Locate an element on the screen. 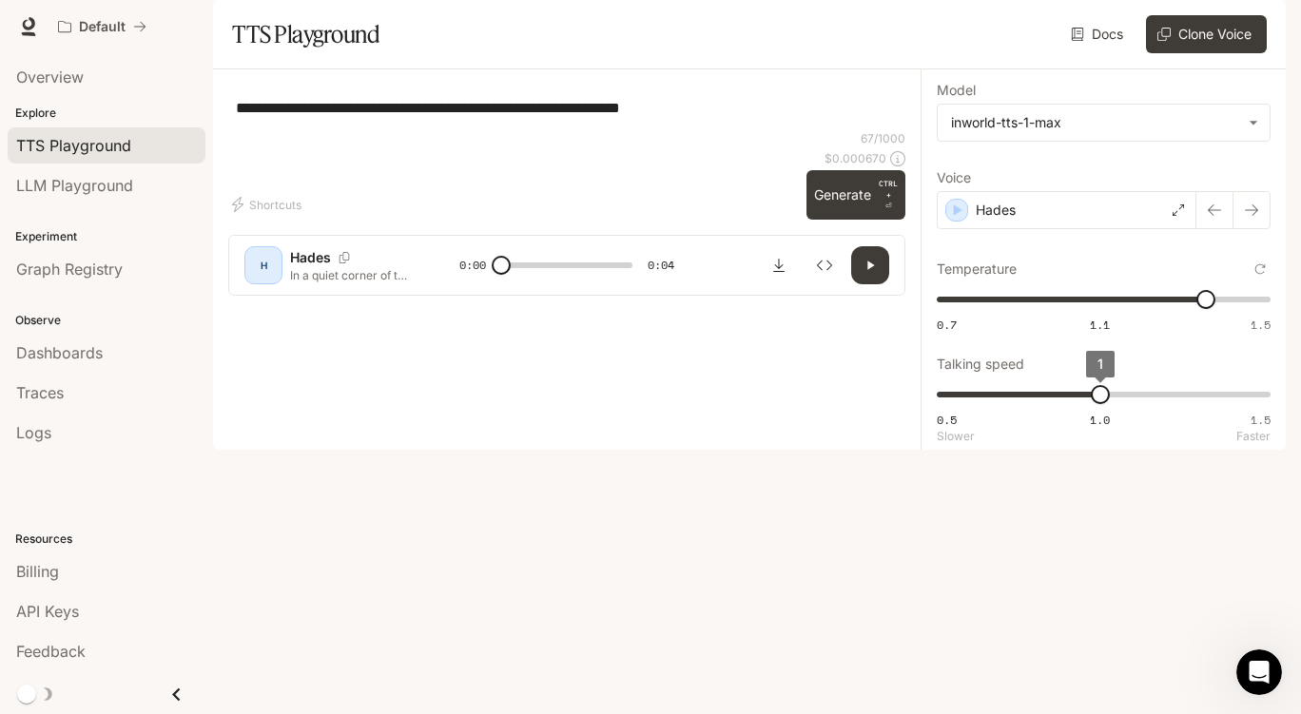  span: 0.7 is located at coordinates (946, 324).